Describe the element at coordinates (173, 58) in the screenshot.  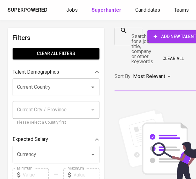
I see `span: Clear All` at that location.